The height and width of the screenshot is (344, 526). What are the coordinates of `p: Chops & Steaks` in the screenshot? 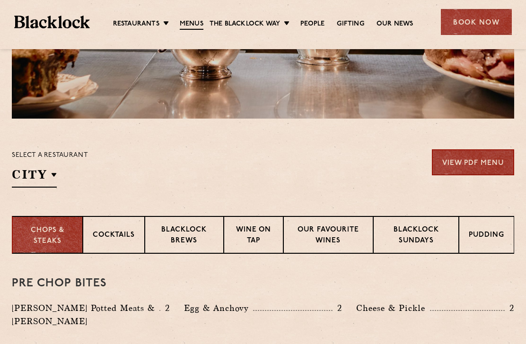 It's located at (47, 236).